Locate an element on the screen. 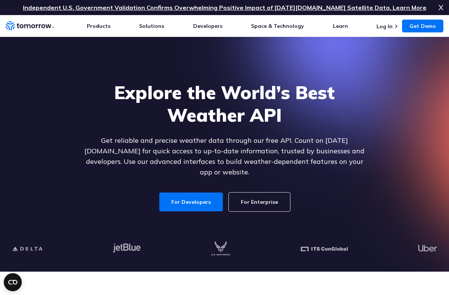  a: Log In is located at coordinates (385, 26).